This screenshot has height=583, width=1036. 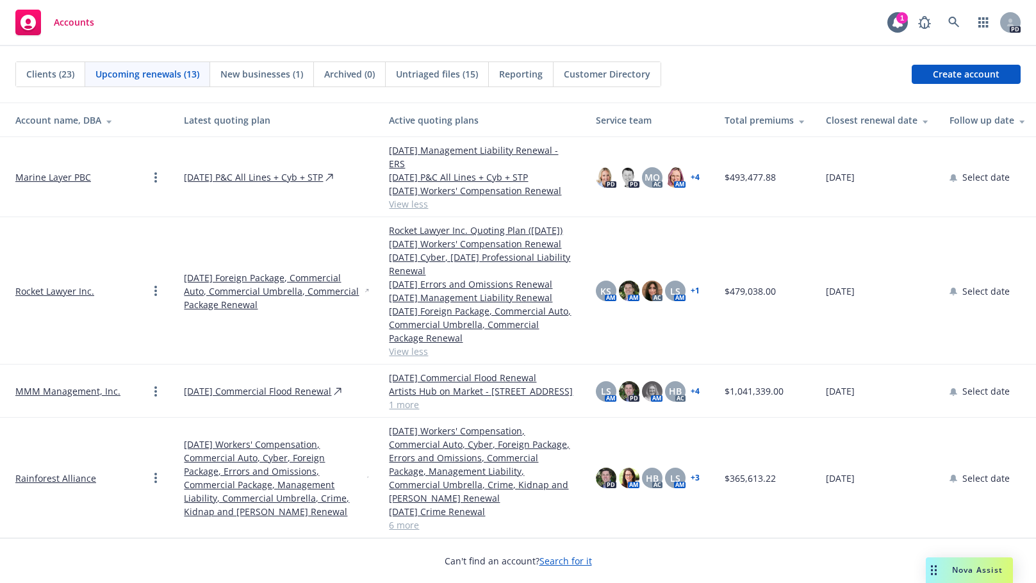 I want to click on span: $365,613.22, so click(x=750, y=478).